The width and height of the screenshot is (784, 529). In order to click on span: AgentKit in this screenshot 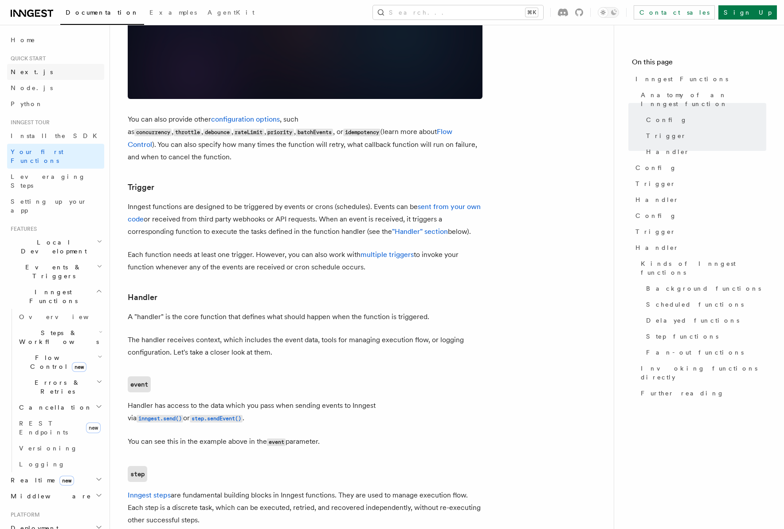, I will do `click(231, 12)`.